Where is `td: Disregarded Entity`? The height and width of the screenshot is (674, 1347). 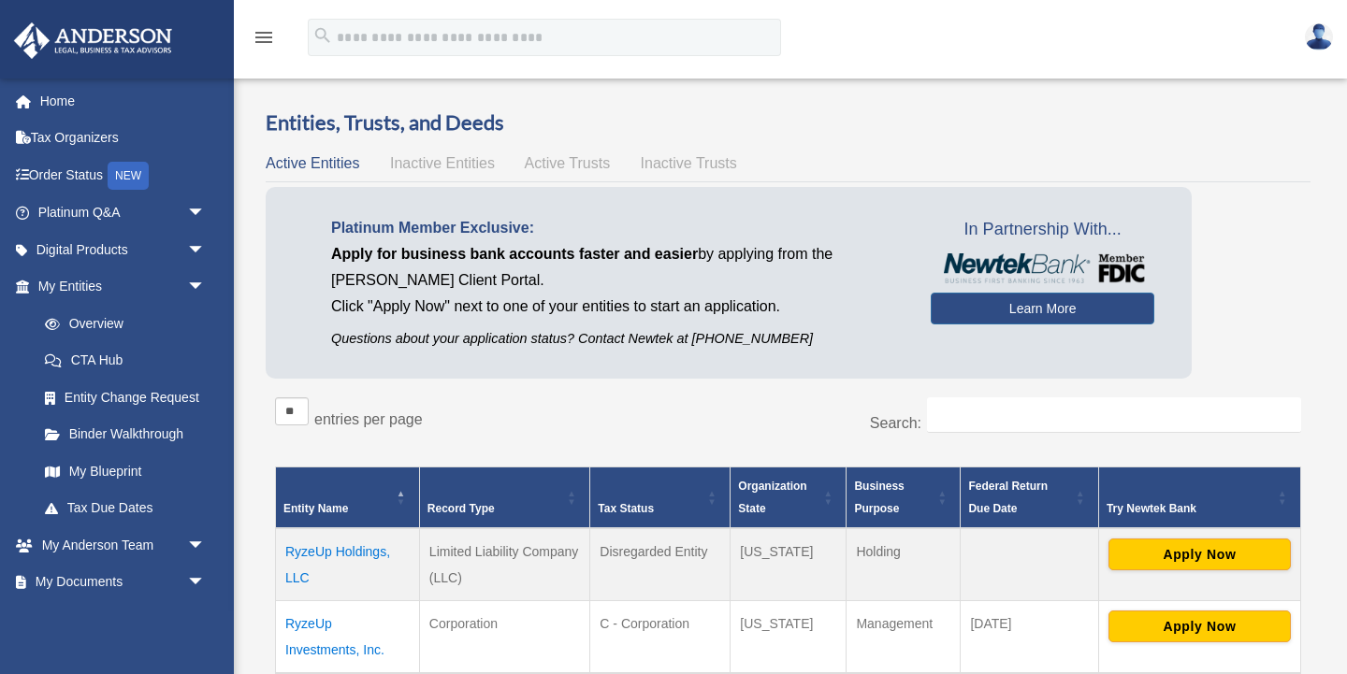 td: Disregarded Entity is located at coordinates (660, 565).